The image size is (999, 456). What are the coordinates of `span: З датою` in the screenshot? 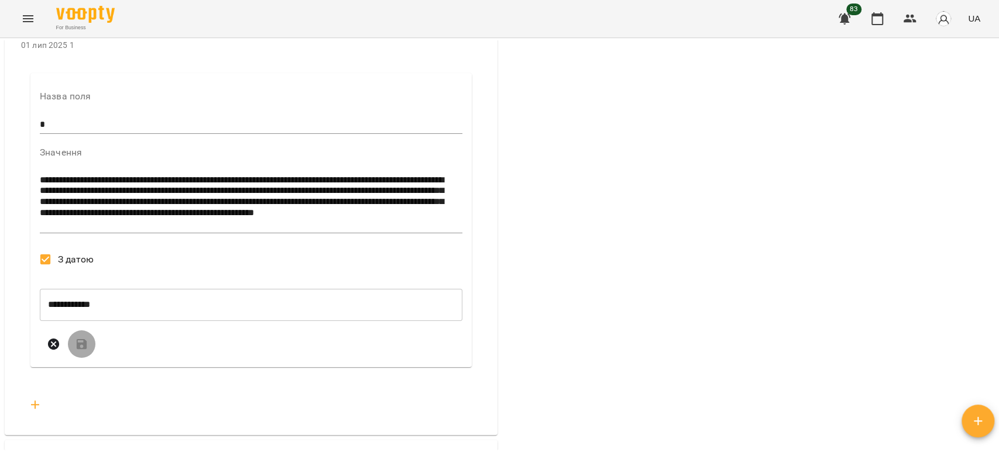 It's located at (76, 260).